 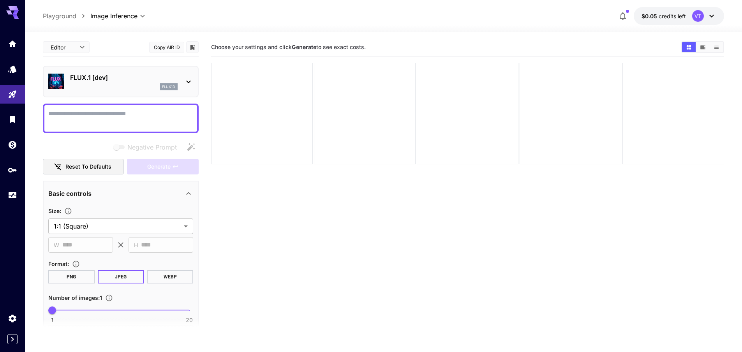 I want to click on div: FLUX.1 [dev]flux1d, so click(x=121, y=81).